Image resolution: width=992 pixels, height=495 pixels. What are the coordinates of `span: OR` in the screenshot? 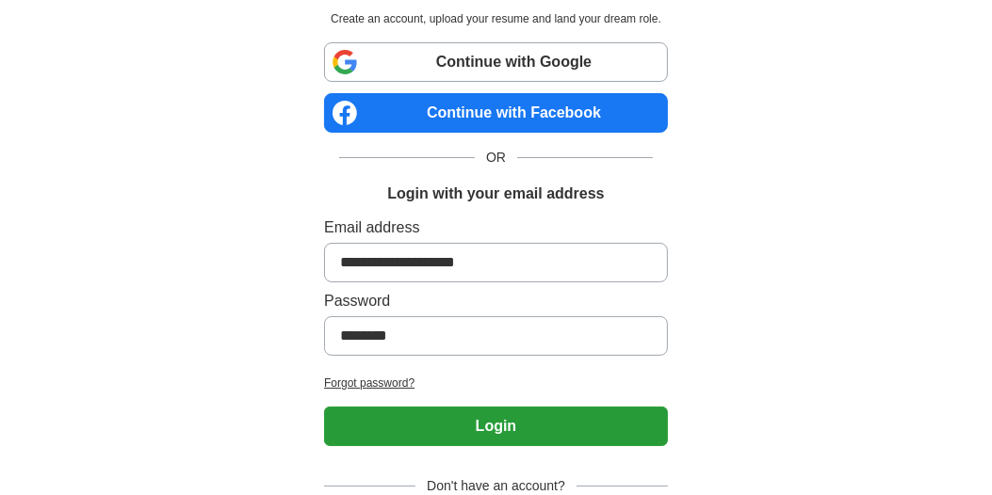 It's located at (495, 157).